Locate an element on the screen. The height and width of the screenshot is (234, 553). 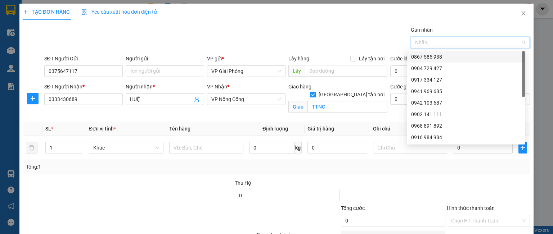
button: delete is located at coordinates (32, 148).